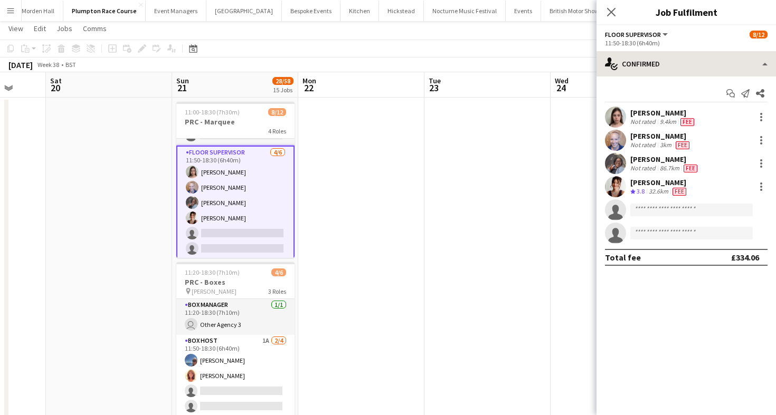 The image size is (776, 415). Describe the element at coordinates (16, 28) in the screenshot. I see `a: View` at that location.